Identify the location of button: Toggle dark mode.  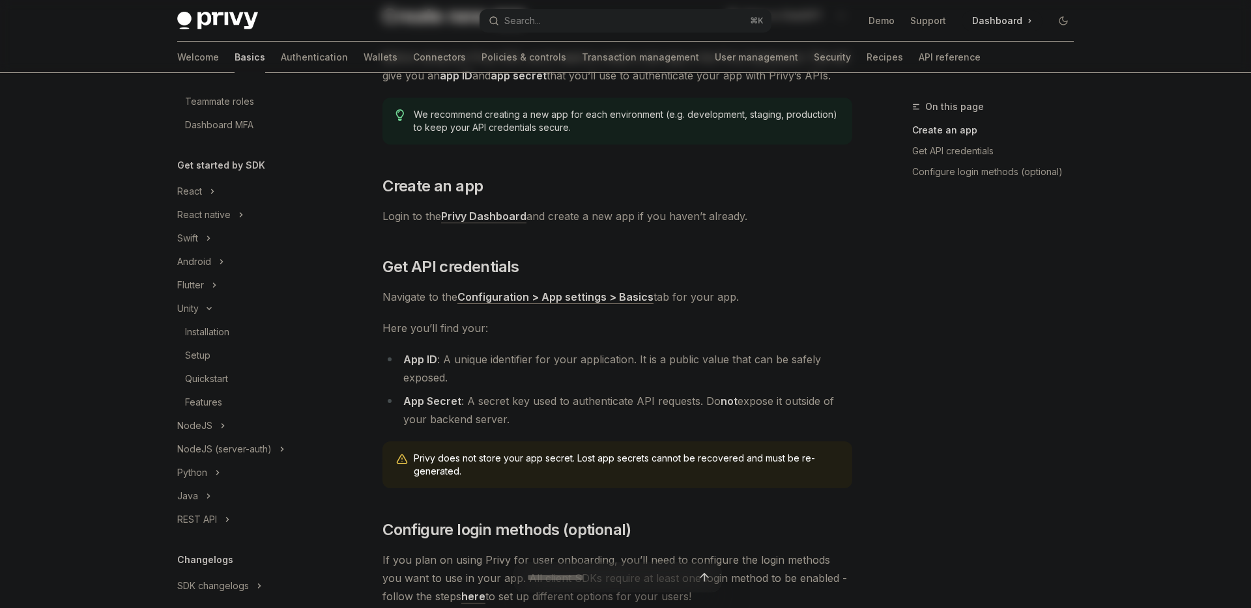
(1063, 21).